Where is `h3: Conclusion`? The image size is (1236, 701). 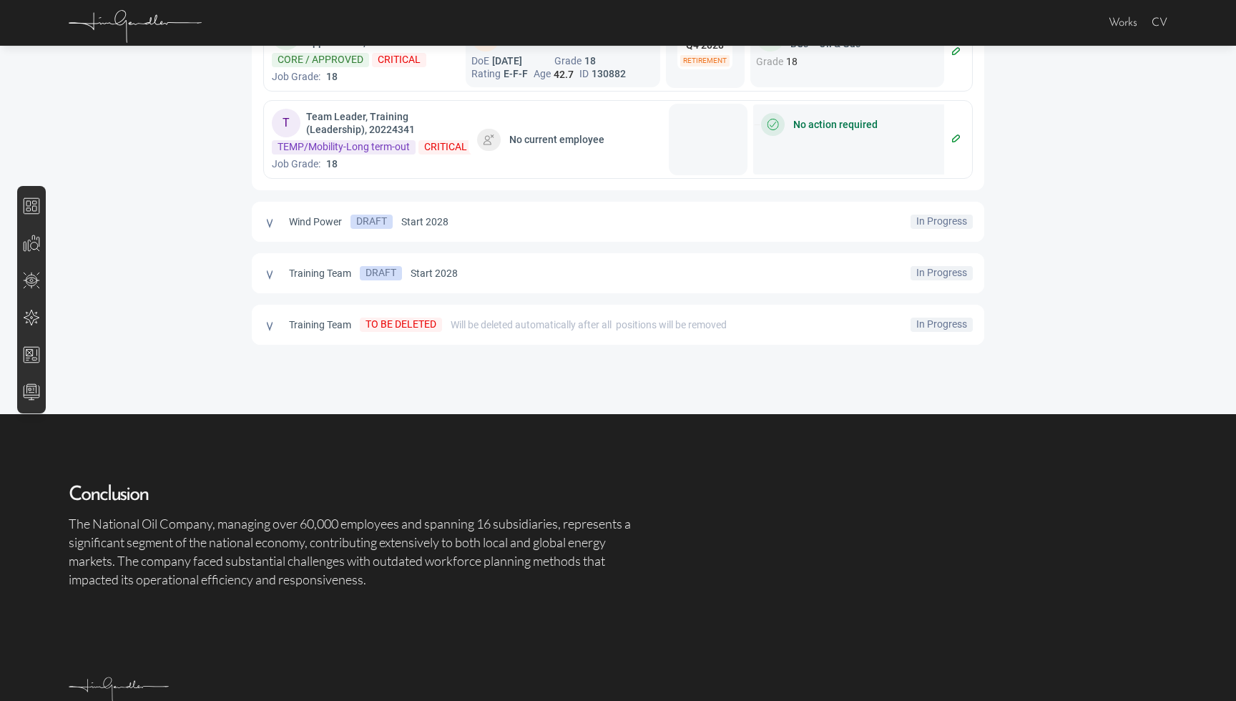 h3: Conclusion is located at coordinates (618, 495).